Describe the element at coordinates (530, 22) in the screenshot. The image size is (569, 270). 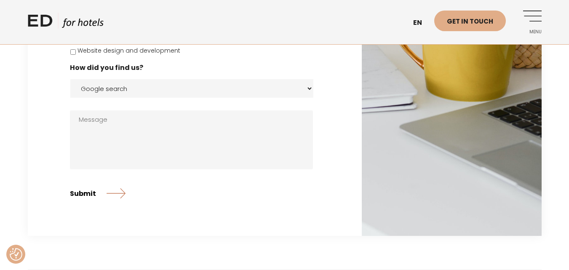
I see `a: Menu` at that location.